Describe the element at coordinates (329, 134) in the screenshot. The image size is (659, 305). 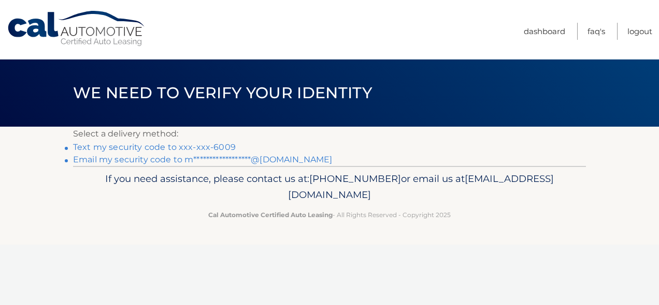
I see `p: Select a delivery method:` at that location.